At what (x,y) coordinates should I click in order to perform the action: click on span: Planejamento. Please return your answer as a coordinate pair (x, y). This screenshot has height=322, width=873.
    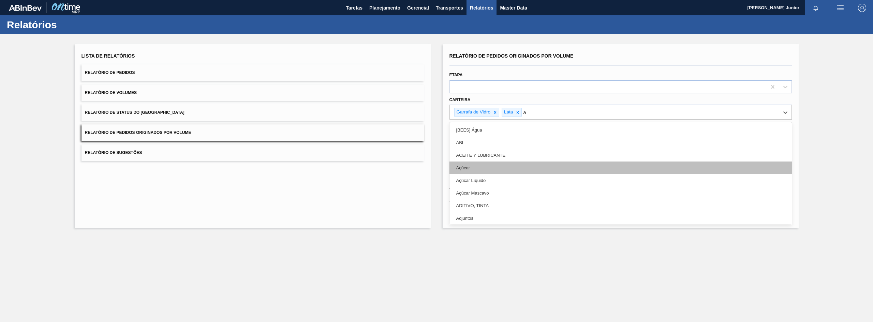
    Looking at the image, I should click on (385, 8).